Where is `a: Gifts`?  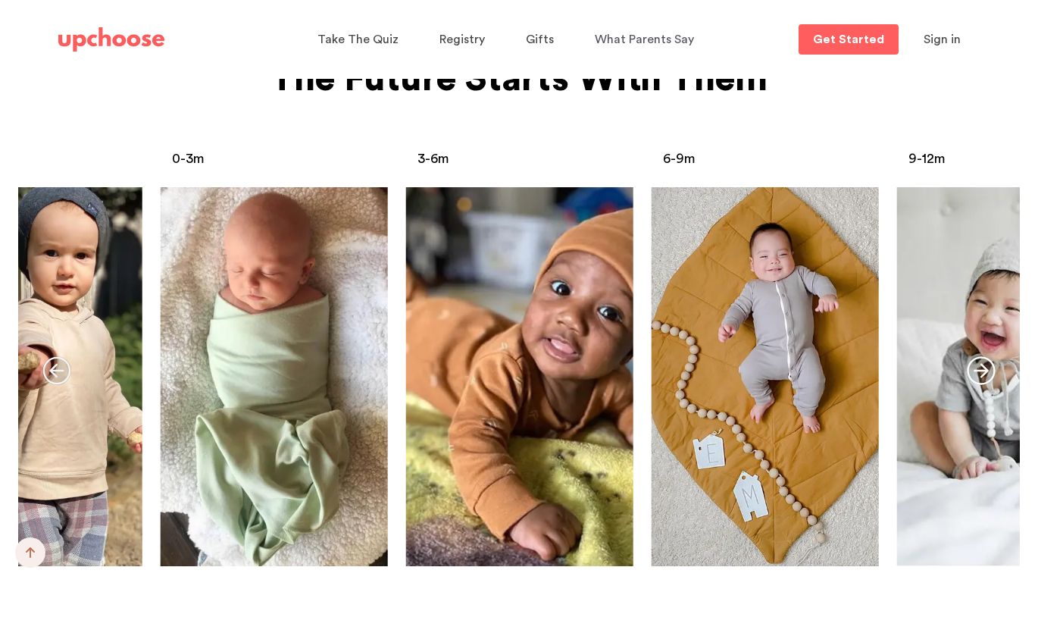
a: Gifts is located at coordinates (542, 39).